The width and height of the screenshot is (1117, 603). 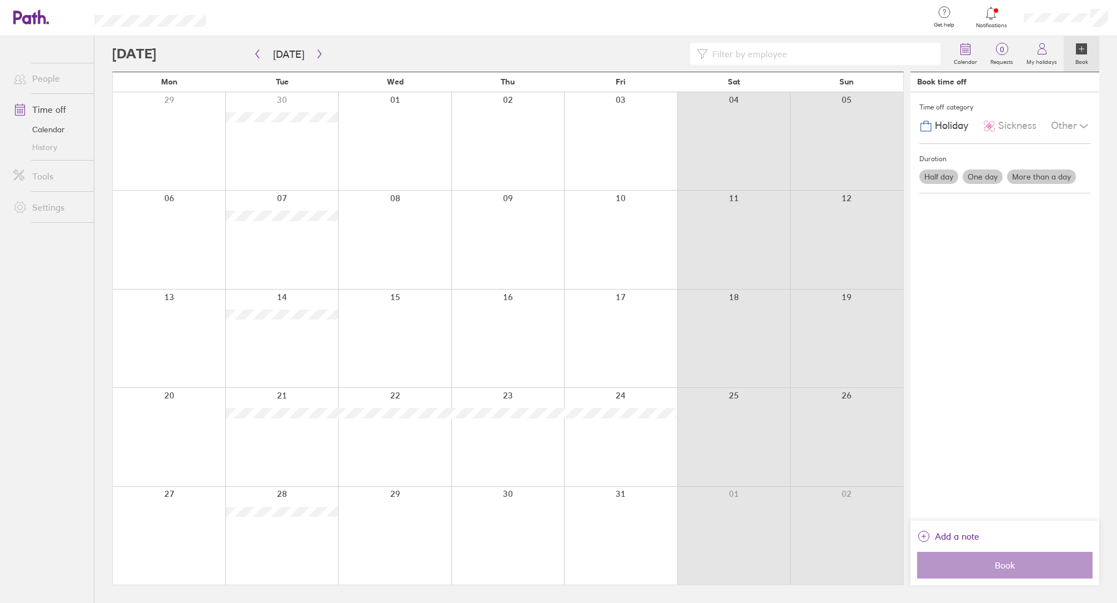 I want to click on span: 0, so click(x=1002, y=49).